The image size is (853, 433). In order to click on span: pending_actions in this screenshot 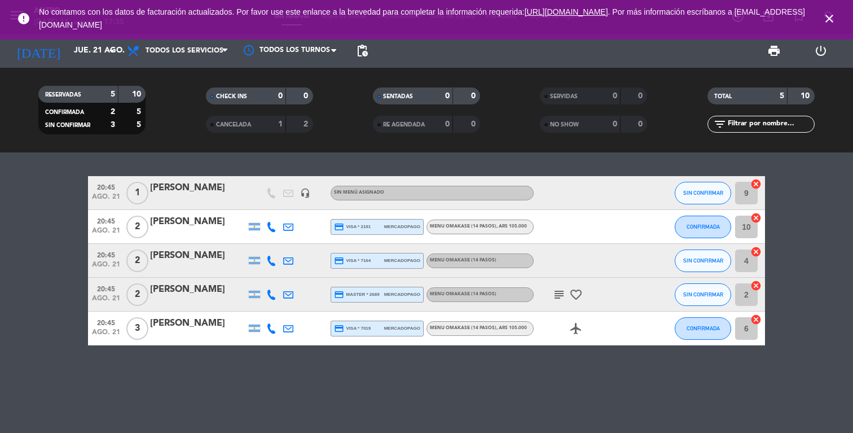, I will do `click(362, 51)`.